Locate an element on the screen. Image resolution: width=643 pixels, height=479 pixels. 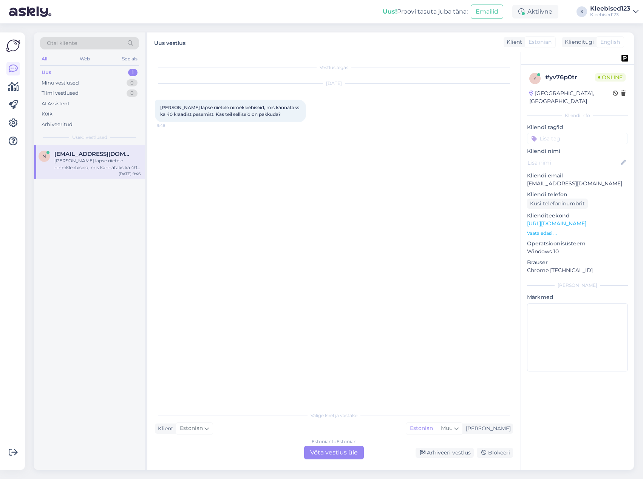
div: Blokeeri is located at coordinates (495, 453).